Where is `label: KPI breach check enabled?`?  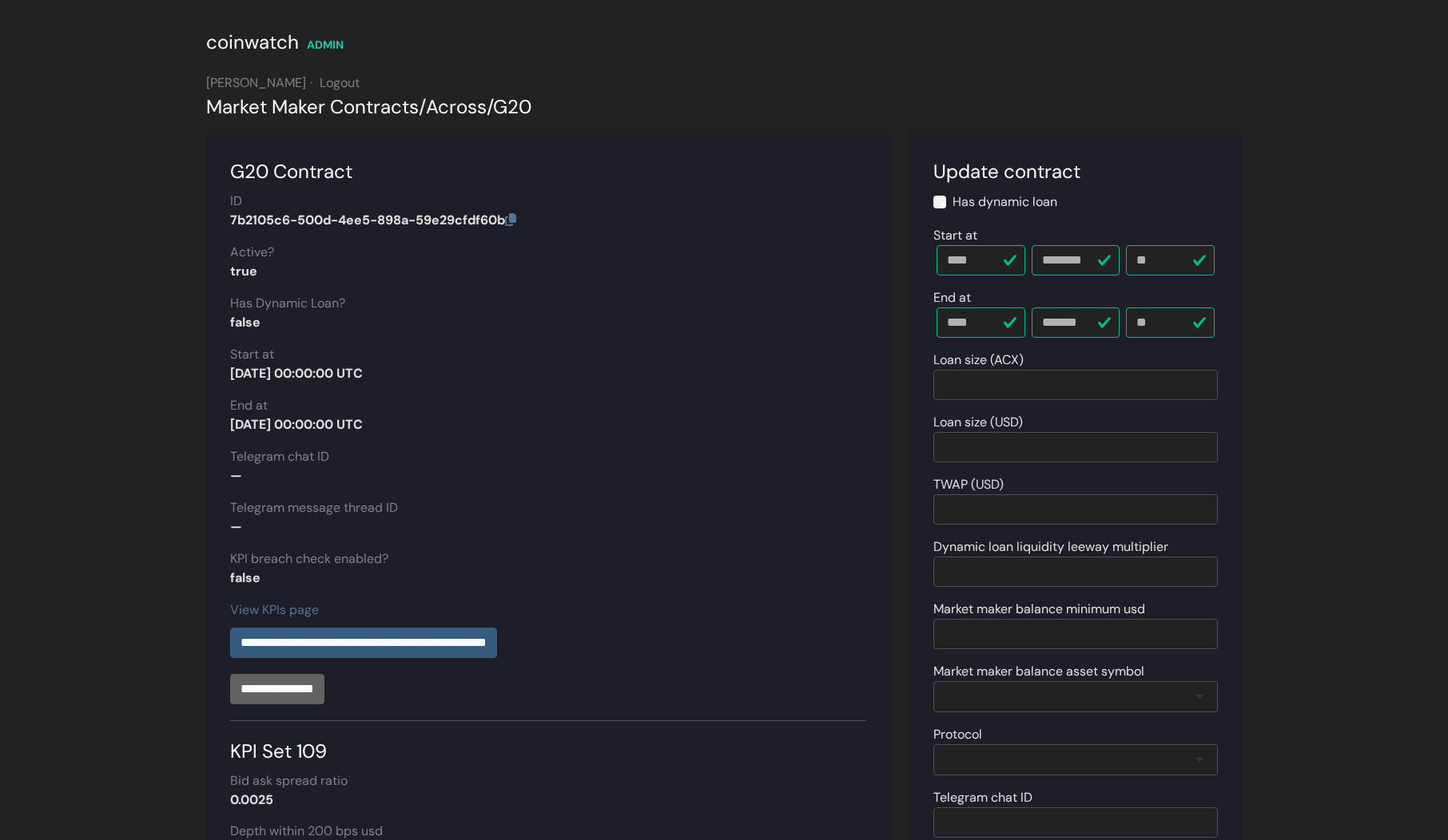 label: KPI breach check enabled? is located at coordinates (309, 559).